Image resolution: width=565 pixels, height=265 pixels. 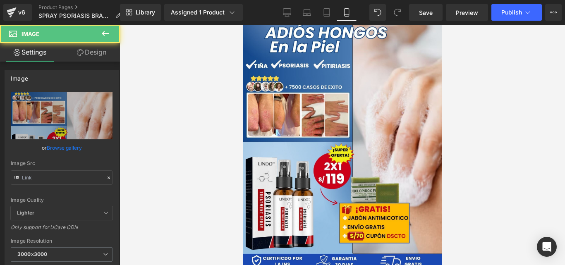 What do you see at coordinates (425, 12) in the screenshot?
I see `span: Save` at bounding box center [425, 12].